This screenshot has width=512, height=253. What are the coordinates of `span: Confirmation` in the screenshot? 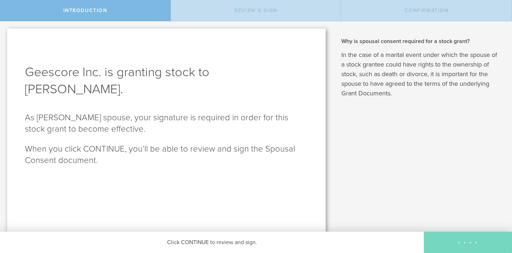 It's located at (427, 10).